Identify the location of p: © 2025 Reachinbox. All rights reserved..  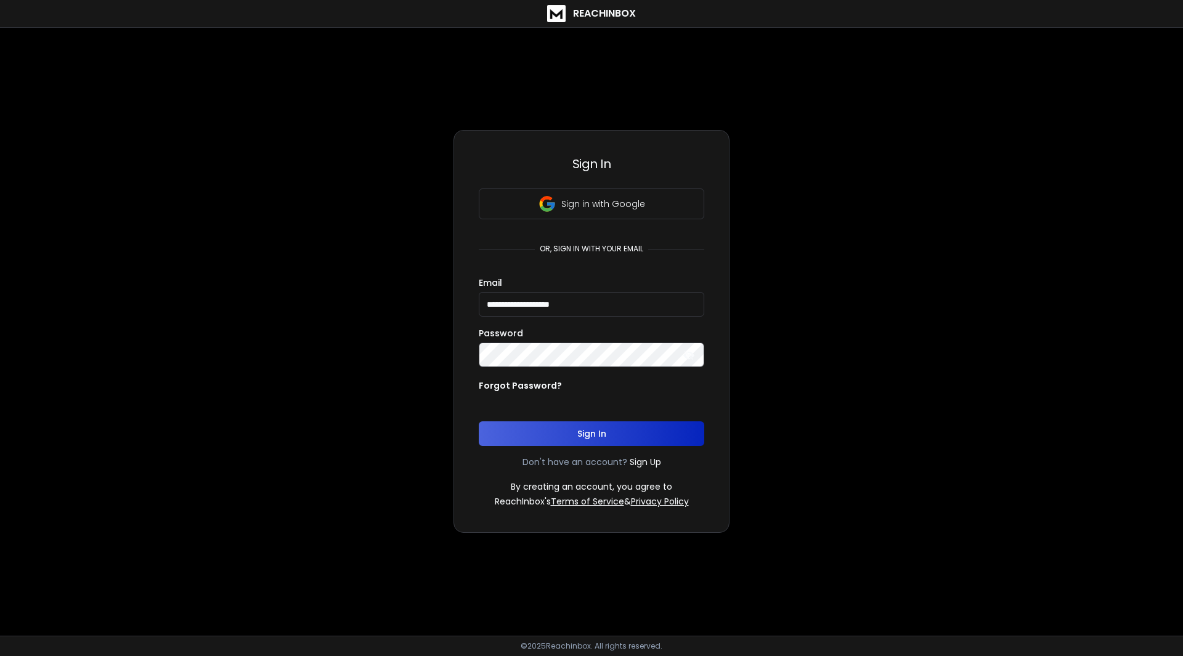
(591, 646).